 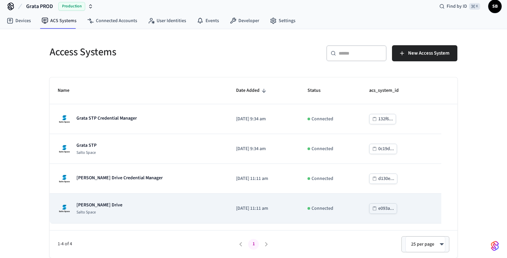 What do you see at coordinates (495, 6) in the screenshot?
I see `span: SB` at bounding box center [495, 6].